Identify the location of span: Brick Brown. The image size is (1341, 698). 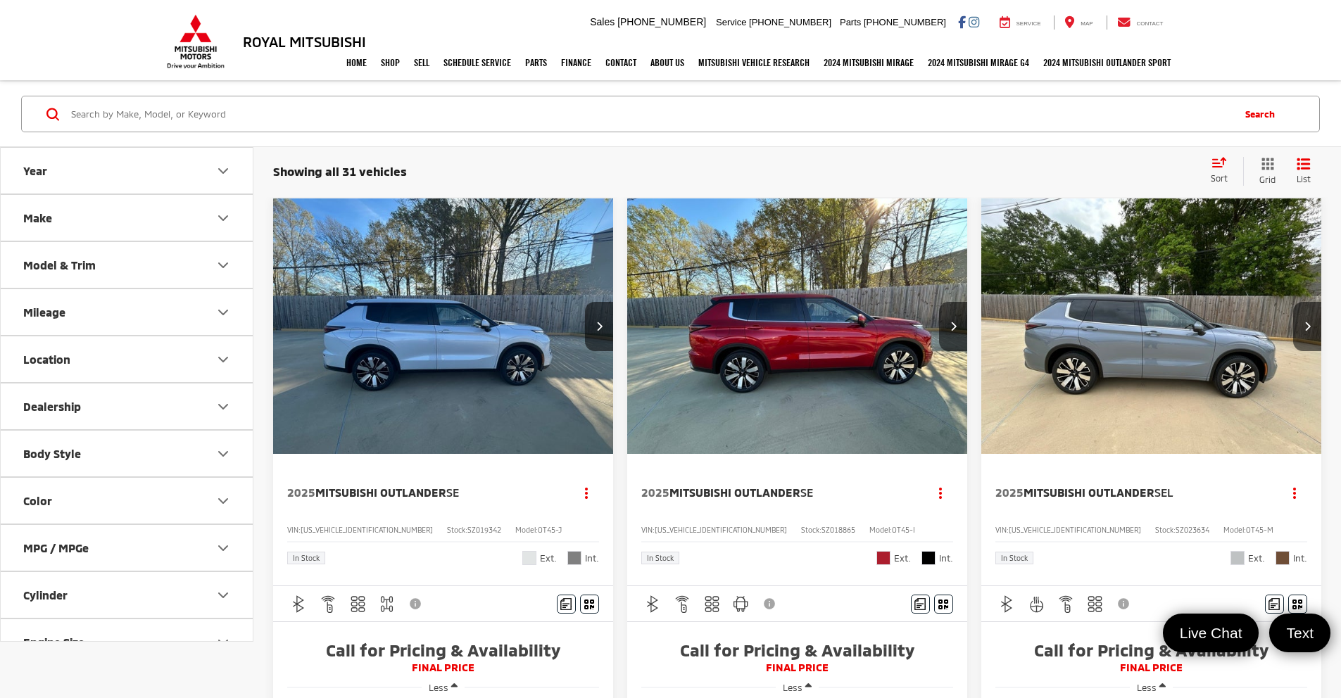
(1282, 558).